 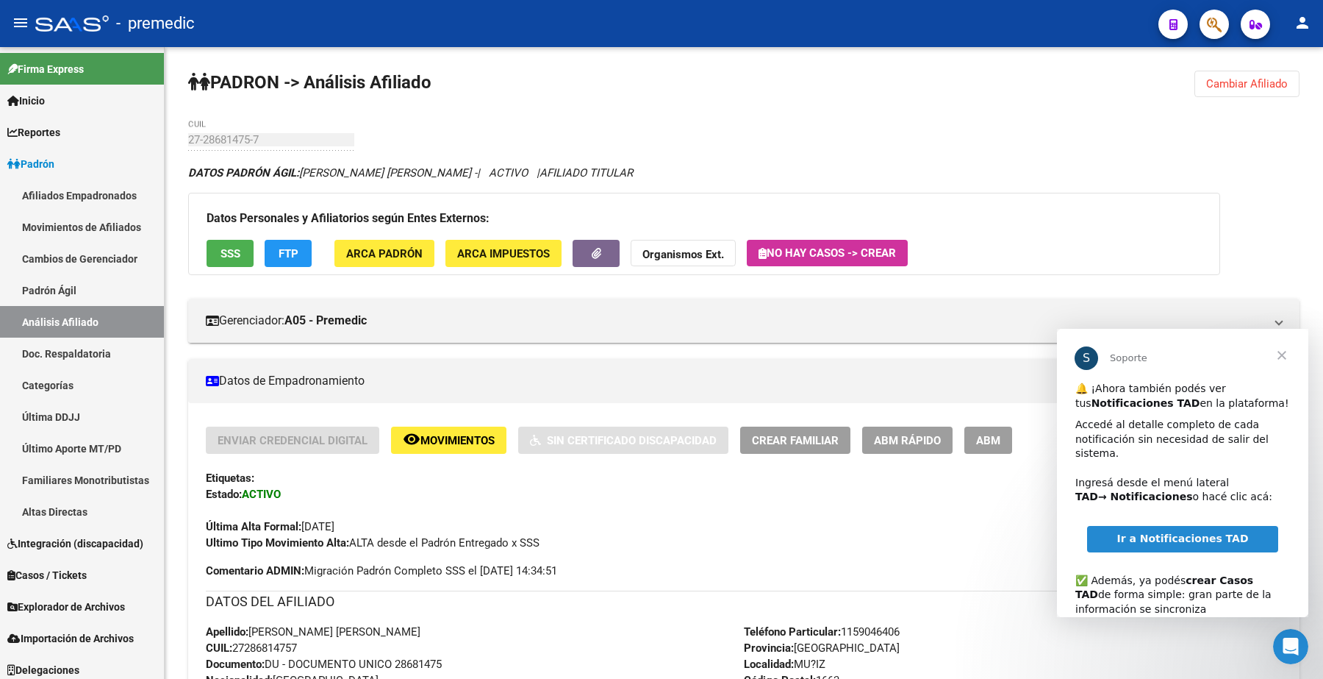 I want to click on strong: Última Alta Formal:, so click(x=254, y=526).